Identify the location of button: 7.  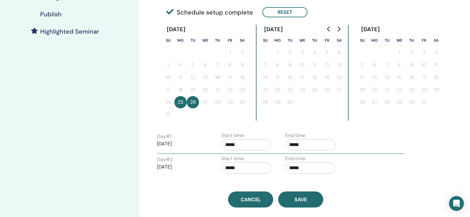
(265, 65).